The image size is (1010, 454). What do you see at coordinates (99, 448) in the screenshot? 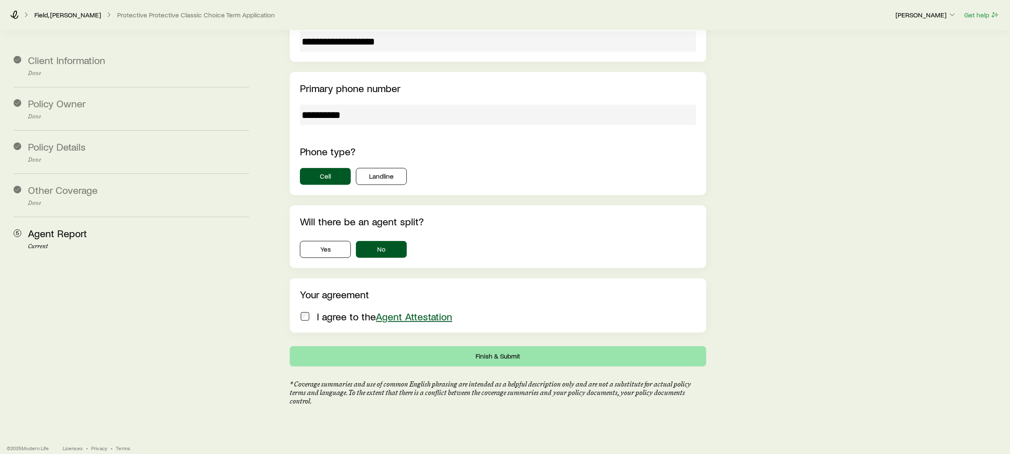
I see `a: Privacy` at bounding box center [99, 448].